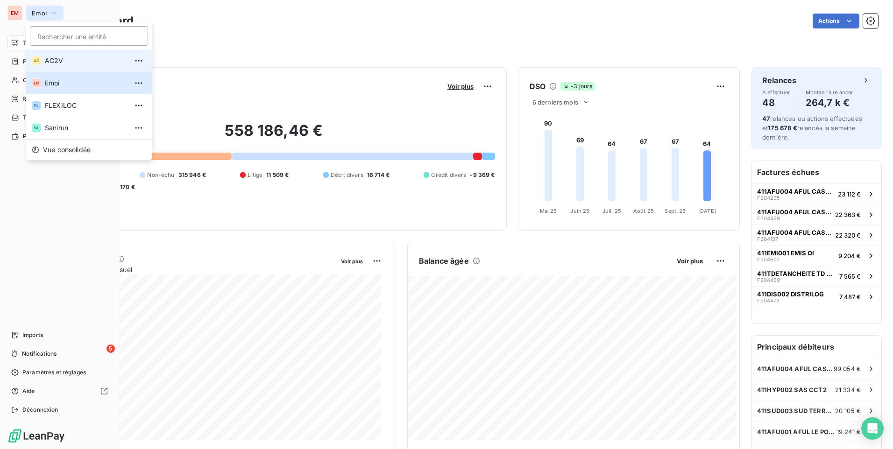  What do you see at coordinates (795, 411) in the screenshot?
I see `span: 411SUD003 SUD TERRASSEMENT` at bounding box center [795, 411].